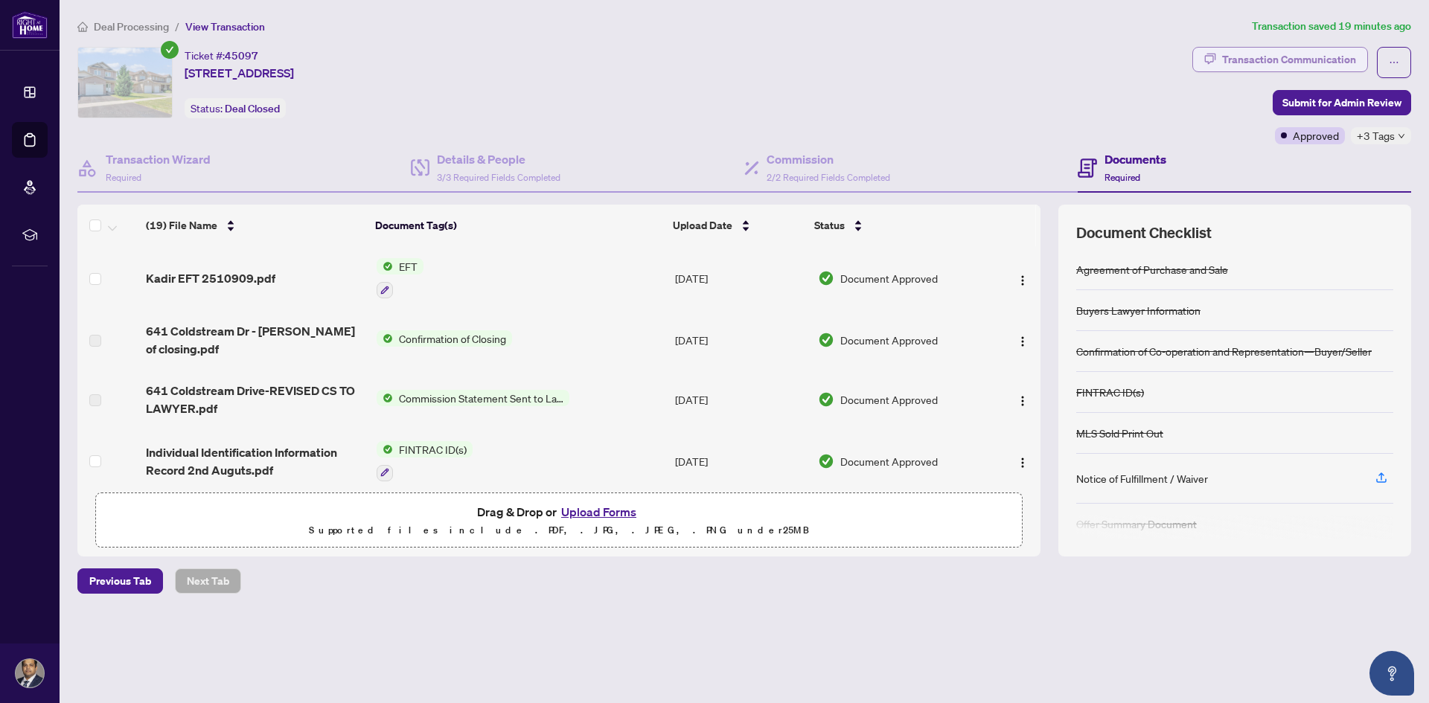  What do you see at coordinates (182, 225) in the screenshot?
I see `span: (19) File Name` at bounding box center [182, 225].